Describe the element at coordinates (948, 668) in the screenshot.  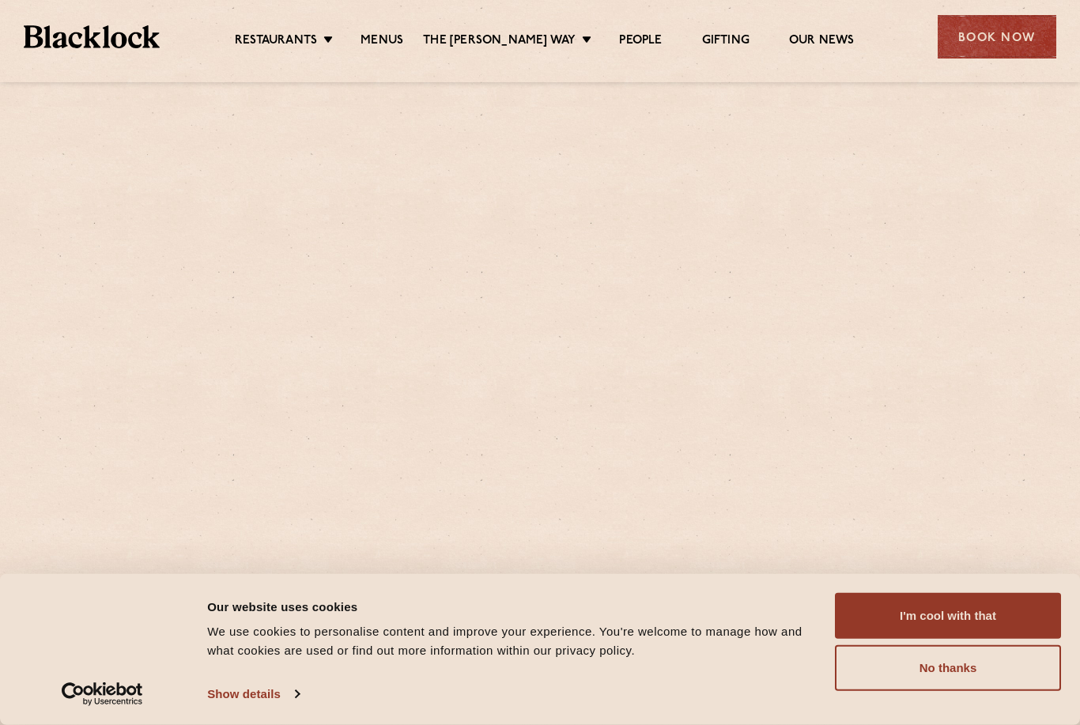
I see `button: No thanks` at that location.